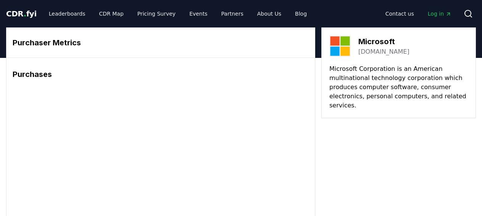 This screenshot has width=482, height=216. Describe the element at coordinates (21, 14) in the screenshot. I see `span: CDR fyi` at that location.